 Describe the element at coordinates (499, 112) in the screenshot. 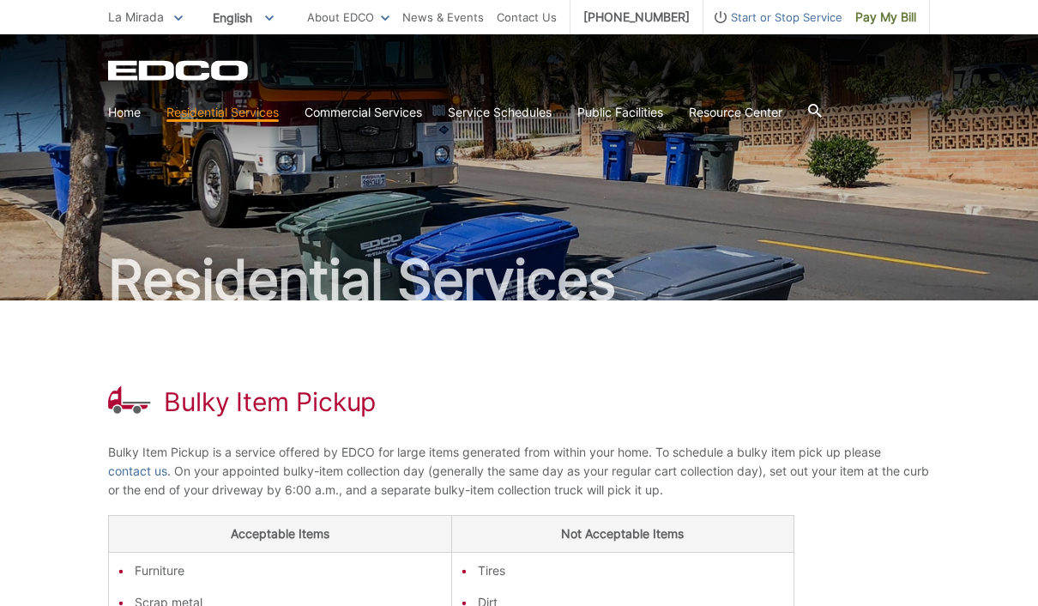

I see `a: Service Schedules` at that location.